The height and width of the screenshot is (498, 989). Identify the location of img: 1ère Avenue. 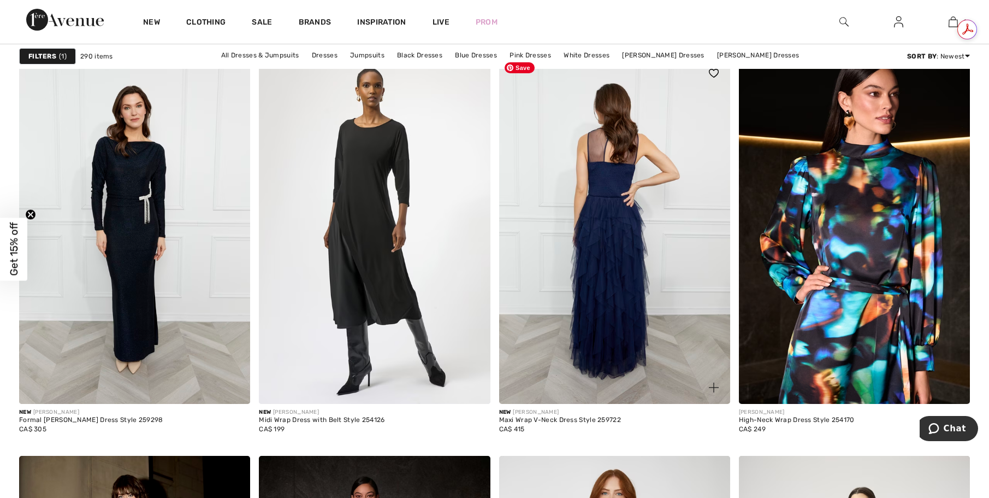
(65, 20).